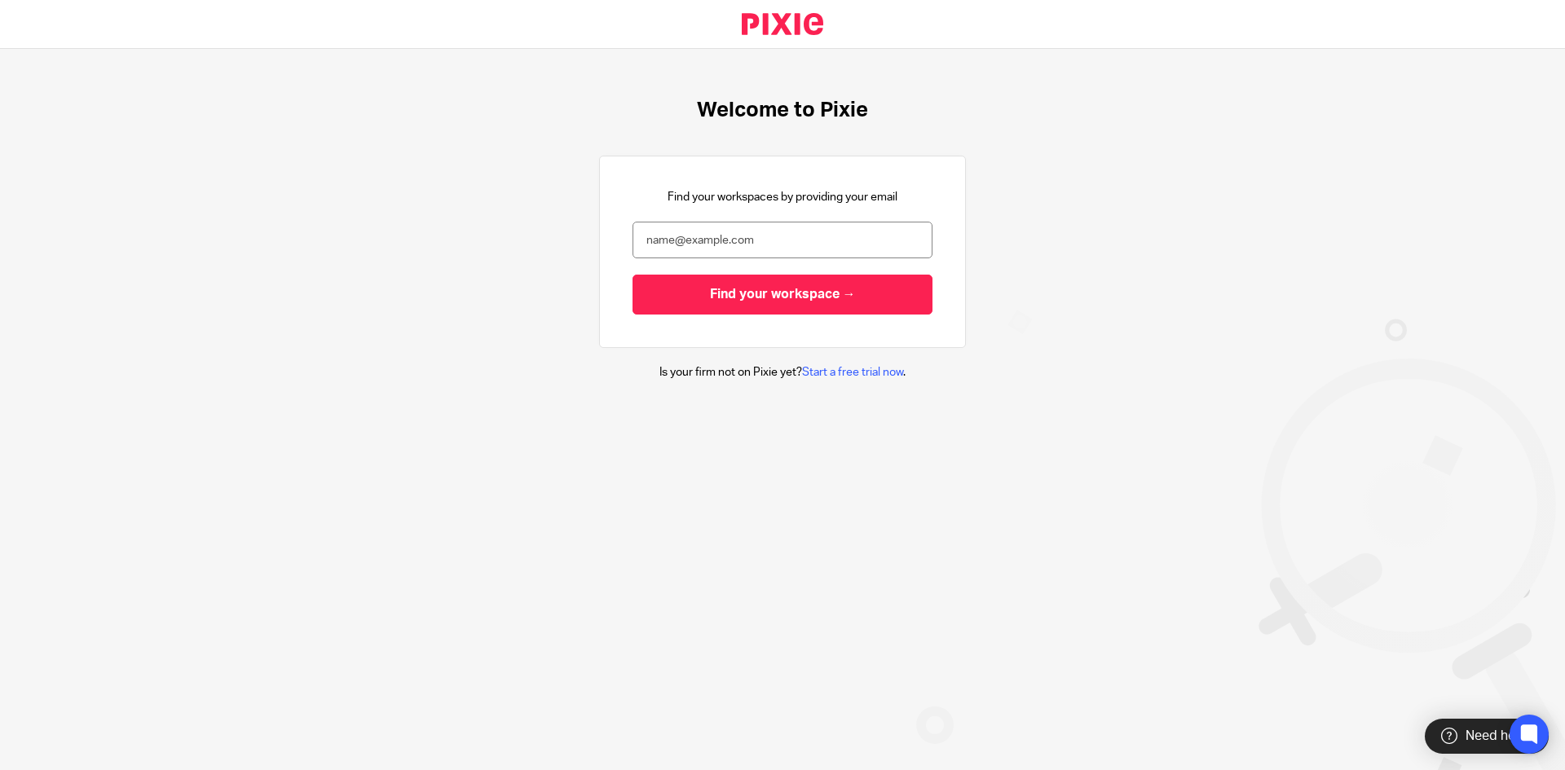  What do you see at coordinates (783, 373) in the screenshot?
I see `p: Is your firm not on Pixie yet? .` at bounding box center [783, 373].